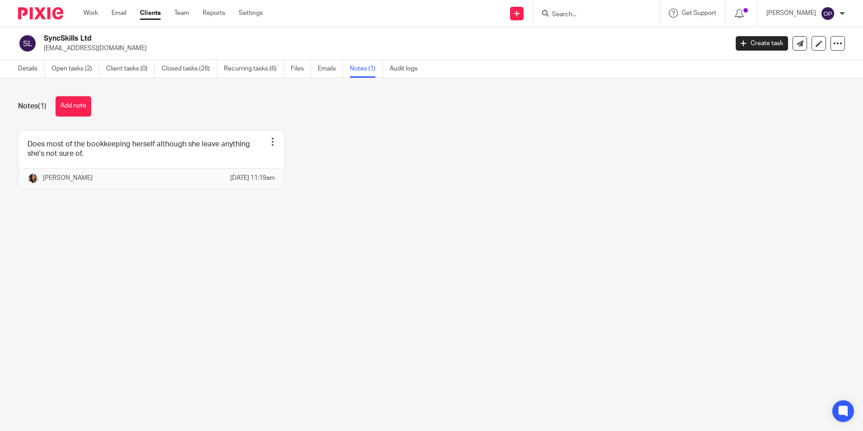  Describe the element at coordinates (592, 15) in the screenshot. I see `input: Search` at that location.